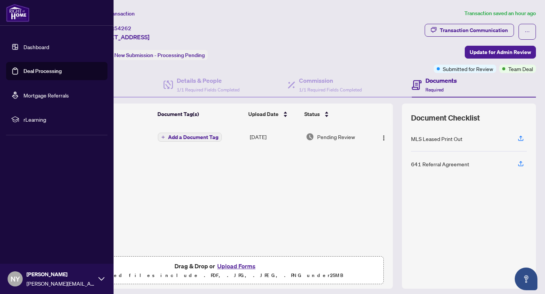 This screenshot has height=294, width=545. I want to click on h4: Details & People, so click(208, 81).